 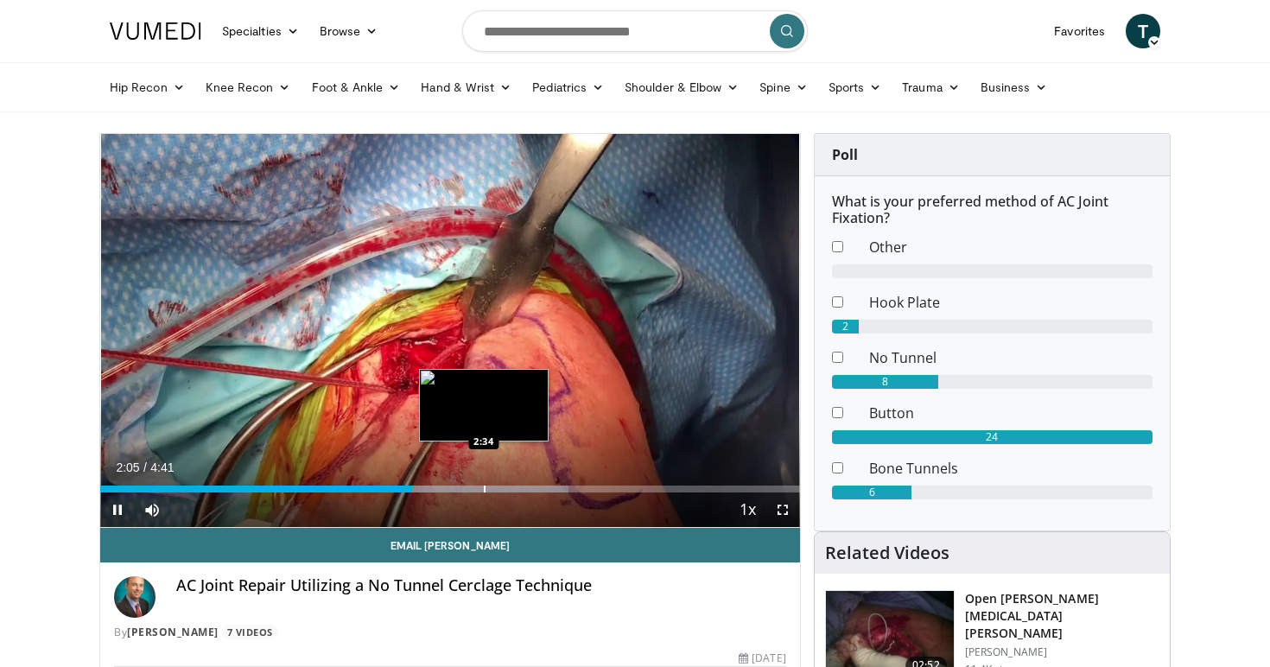 What do you see at coordinates (1011, 247) in the screenshot?
I see `dd: Other` at bounding box center [1011, 247].